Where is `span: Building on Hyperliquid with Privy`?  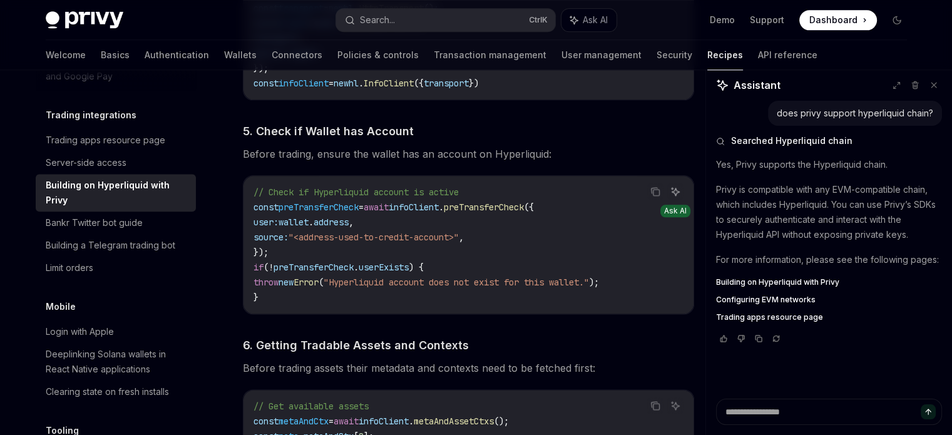 span: Building on Hyperliquid with Privy is located at coordinates (778, 282).